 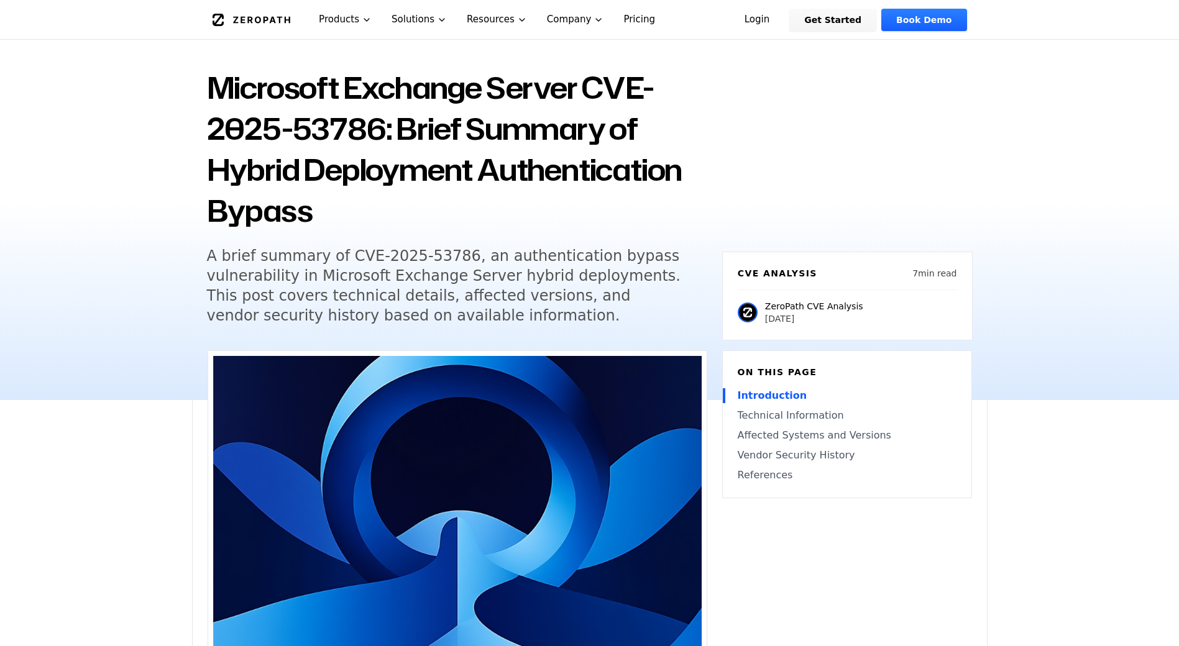 What do you see at coordinates (777, 273) in the screenshot?
I see `h6: CVE Analysis` at bounding box center [777, 273].